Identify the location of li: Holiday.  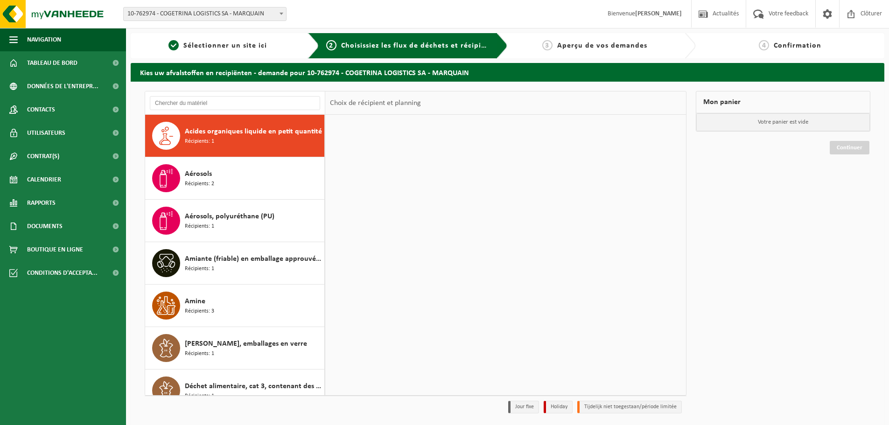
(558, 407).